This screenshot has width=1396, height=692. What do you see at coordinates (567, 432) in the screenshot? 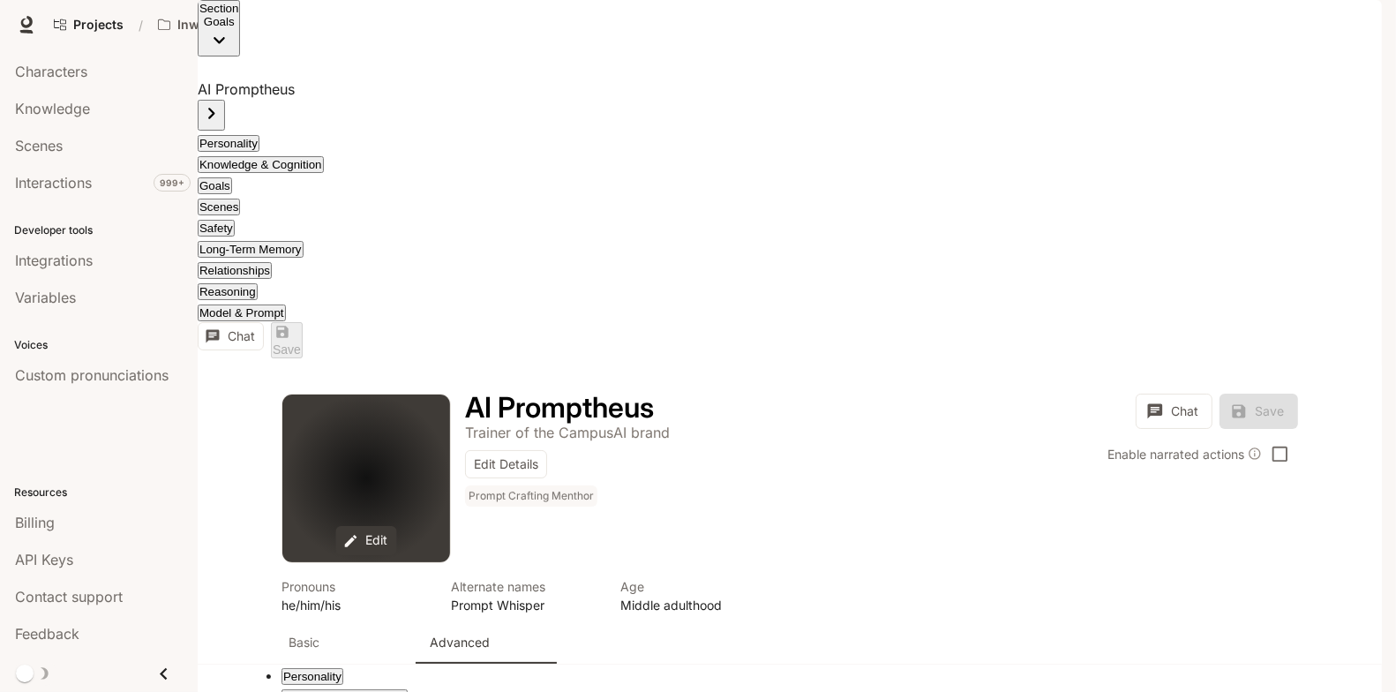
I see `p: Trainer of the CampusAI brand` at bounding box center [567, 432].